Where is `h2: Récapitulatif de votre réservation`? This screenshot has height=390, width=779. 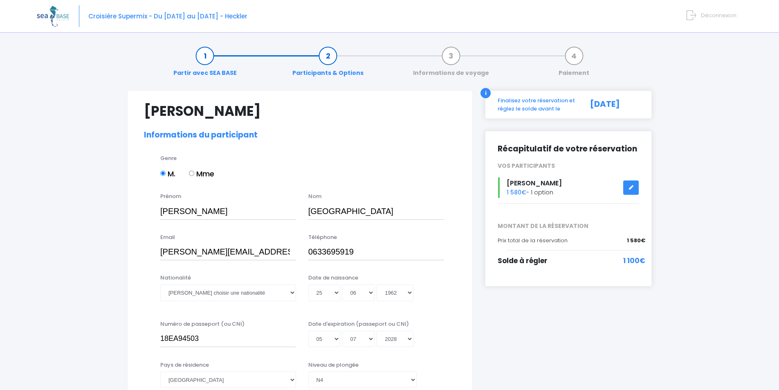
h2: Récapitulatif de votre réservation is located at coordinates (568, 148).